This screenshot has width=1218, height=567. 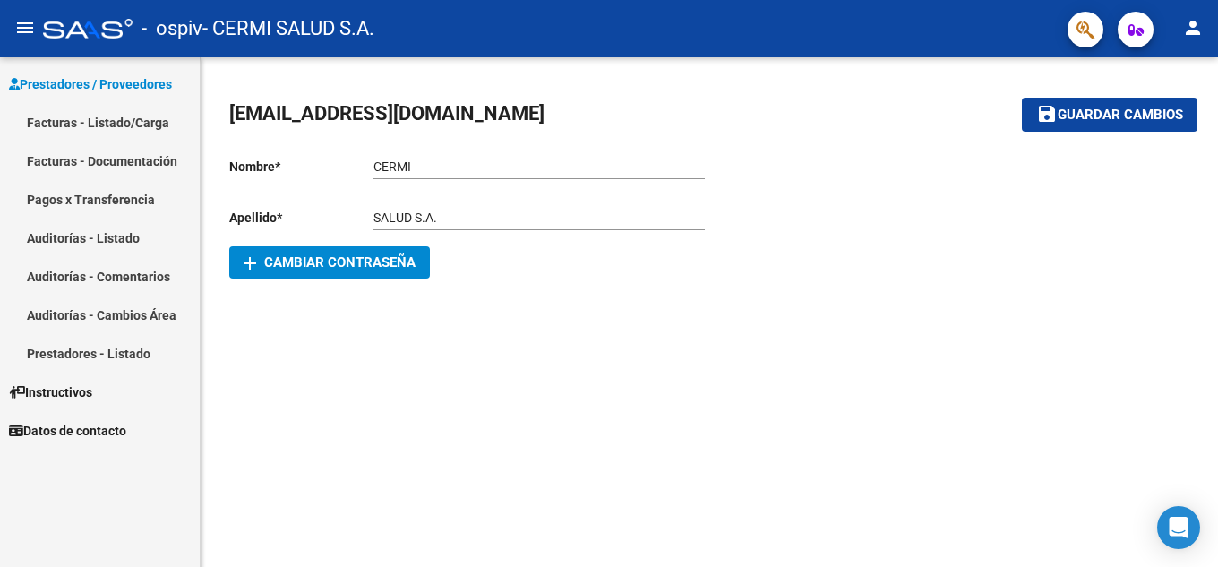 I want to click on mat-icon: person, so click(x=1193, y=28).